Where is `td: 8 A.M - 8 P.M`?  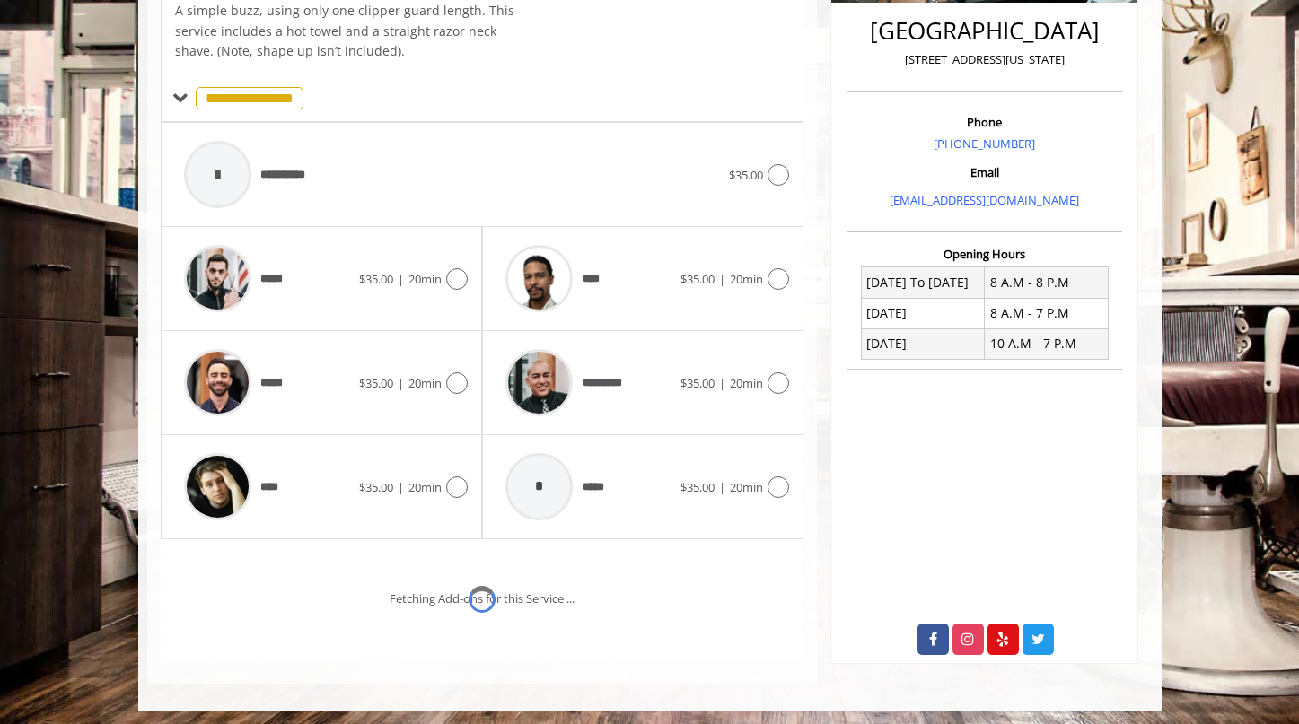 td: 8 A.M - 8 P.M is located at coordinates (1046, 283).